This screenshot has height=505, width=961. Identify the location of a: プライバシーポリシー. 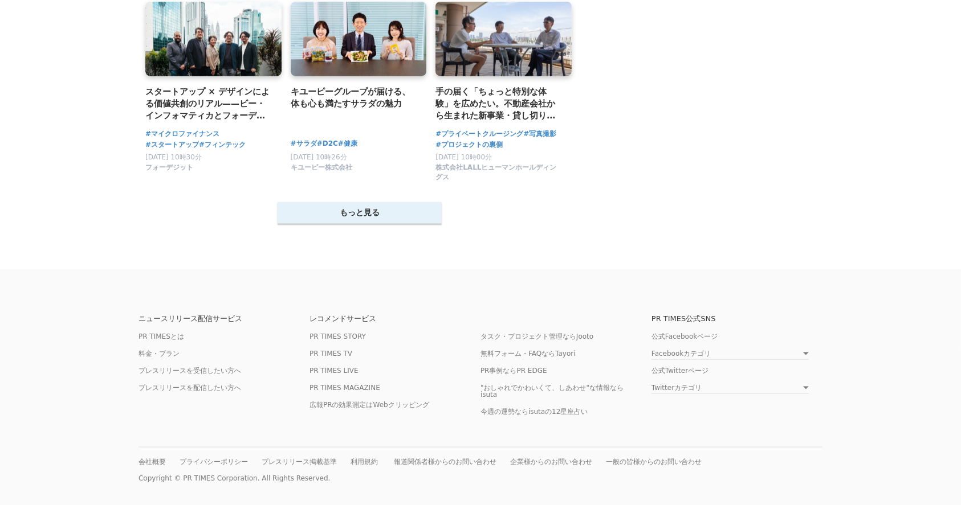
(214, 462).